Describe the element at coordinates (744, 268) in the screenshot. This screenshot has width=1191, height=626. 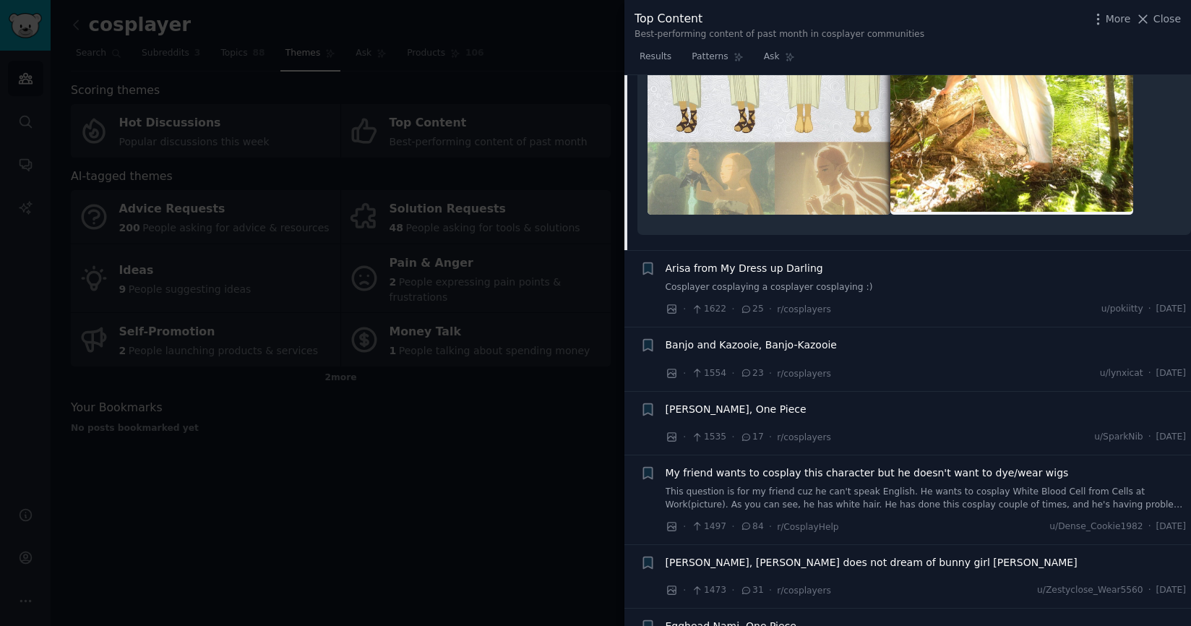
I see `span: Arisa from My Dress up Darling` at that location.